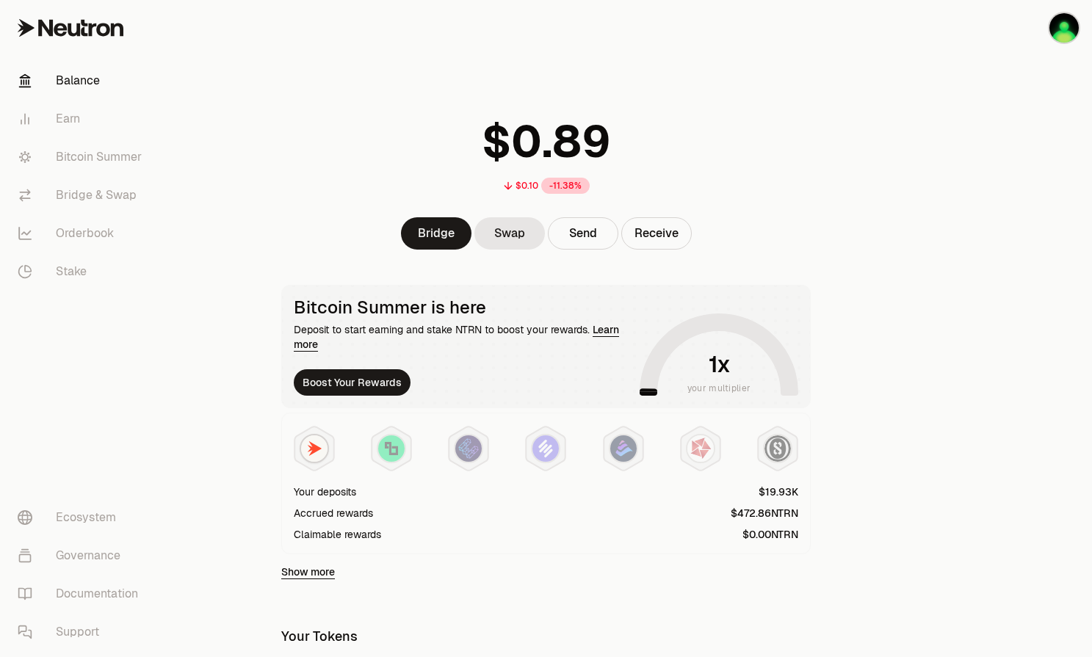 The width and height of the screenshot is (1092, 657). I want to click on button: Send, so click(583, 234).